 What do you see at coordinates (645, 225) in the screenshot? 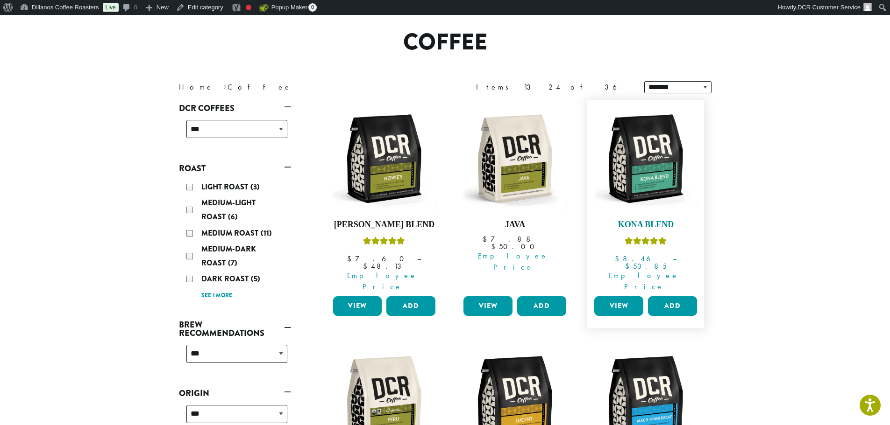
I see `h4: Kona Blend` at bounding box center [645, 225].